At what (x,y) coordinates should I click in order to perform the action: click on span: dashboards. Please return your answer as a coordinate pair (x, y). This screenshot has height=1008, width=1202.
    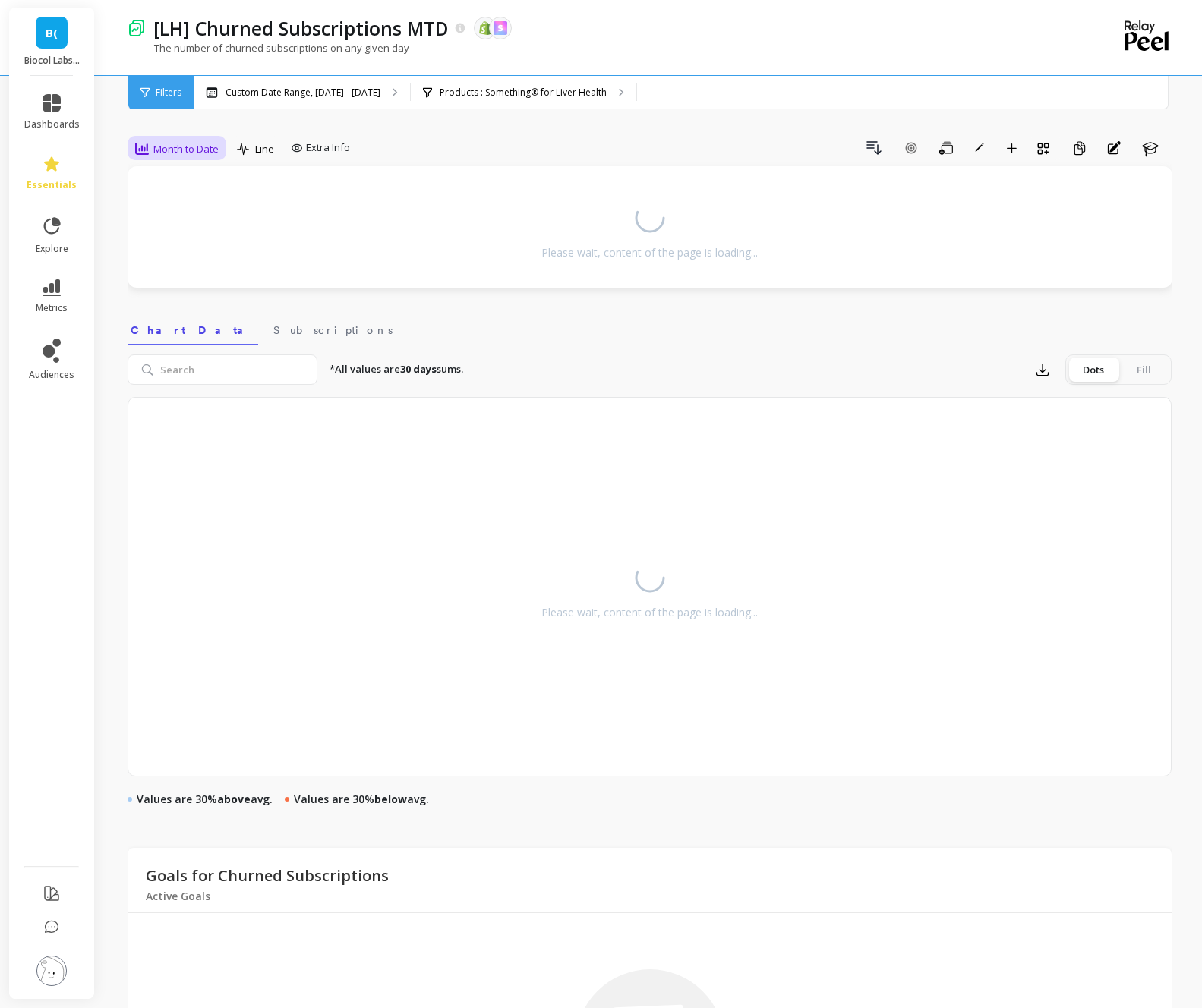
    Looking at the image, I should click on (51, 124).